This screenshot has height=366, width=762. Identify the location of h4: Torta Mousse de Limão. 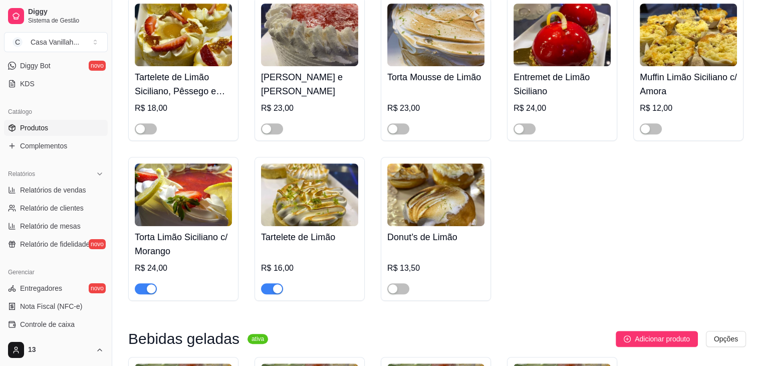
(436, 77).